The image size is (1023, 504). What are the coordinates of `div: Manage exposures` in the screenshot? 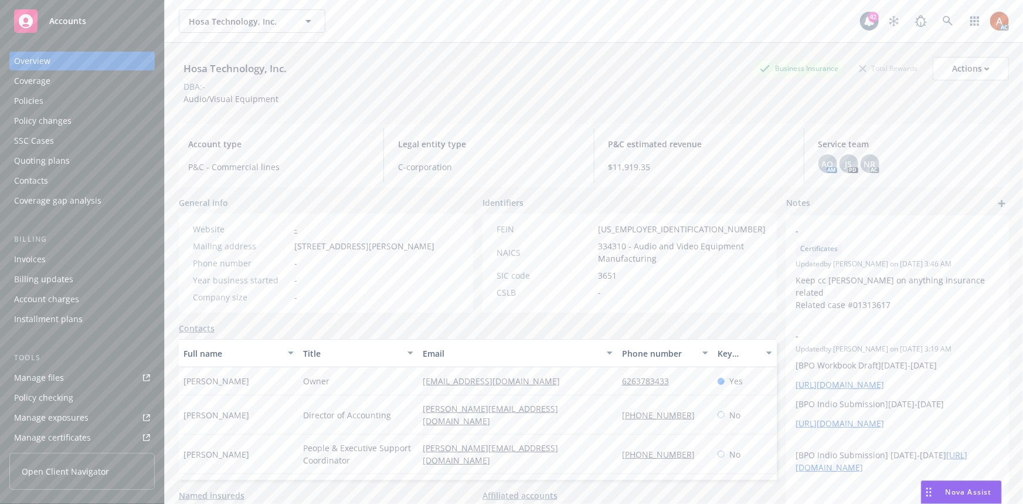 It's located at (51, 417).